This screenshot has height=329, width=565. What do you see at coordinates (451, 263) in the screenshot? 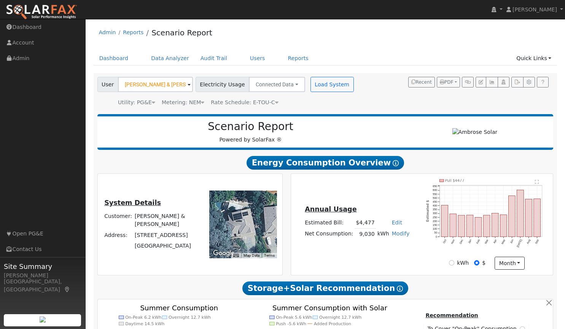
I see `input: kWh` at bounding box center [451, 263].